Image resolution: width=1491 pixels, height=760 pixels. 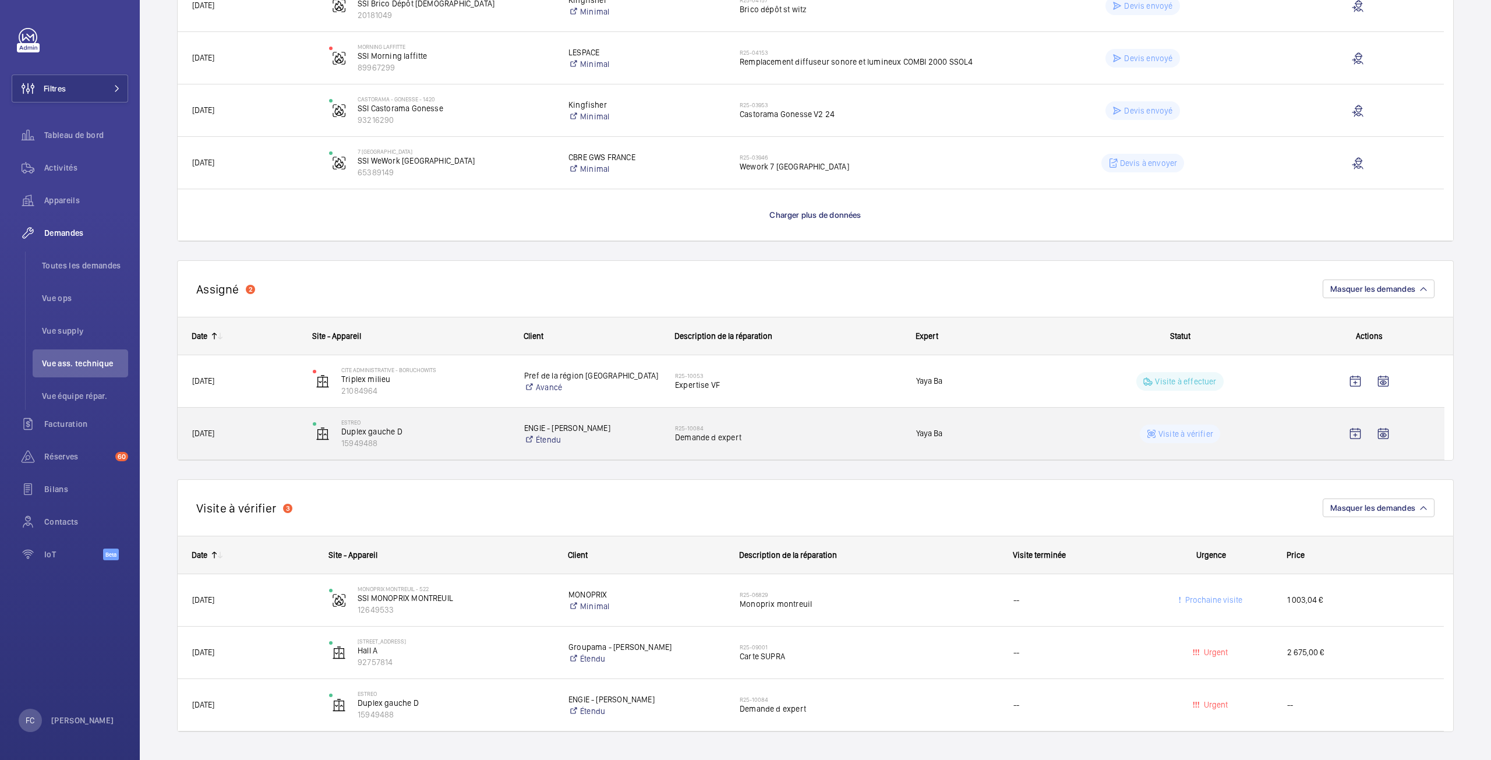 What do you see at coordinates (1358, 652) in the screenshot?
I see `span: 2 675,00 €` at bounding box center [1358, 652].